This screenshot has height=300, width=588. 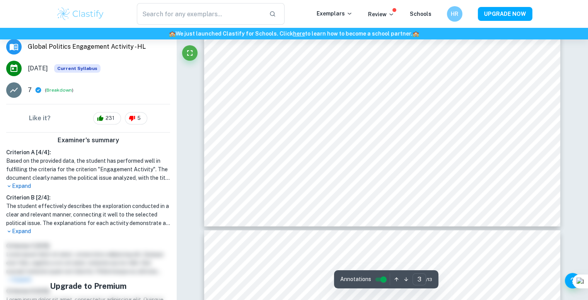 I want to click on h1: The student effectively describes the exploration conducted in a clear and relevant manner, conne..., so click(x=88, y=215).